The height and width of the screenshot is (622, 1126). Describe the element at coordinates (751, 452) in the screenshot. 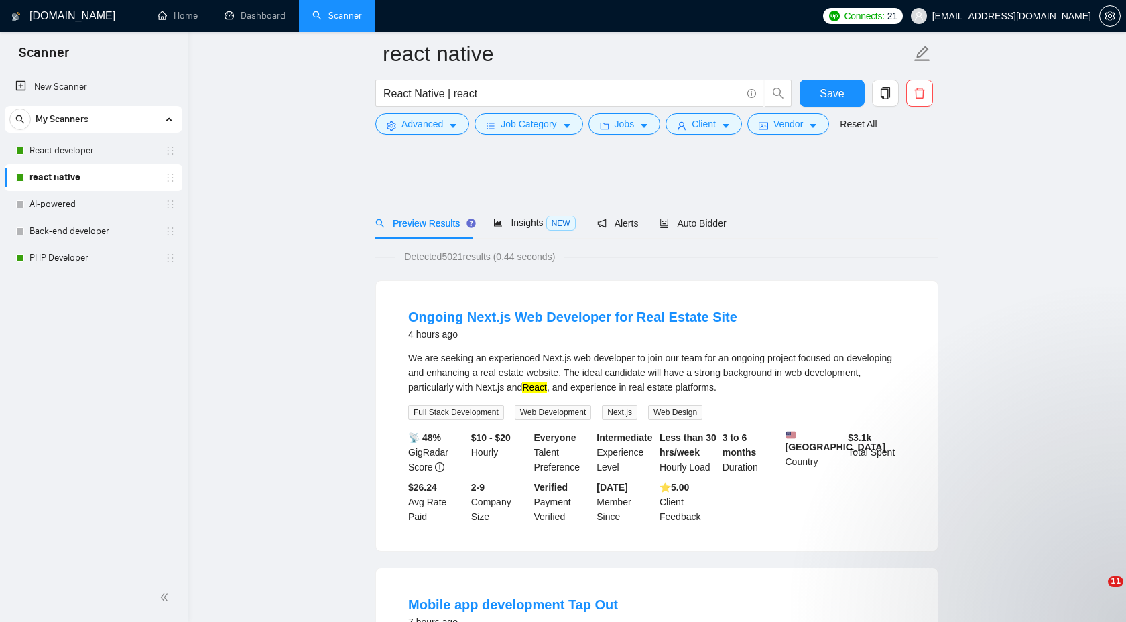

I see `div: Duration` at that location.